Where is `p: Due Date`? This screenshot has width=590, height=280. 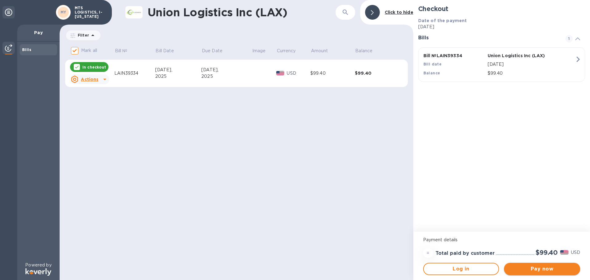
p: Due Date is located at coordinates (212, 51).